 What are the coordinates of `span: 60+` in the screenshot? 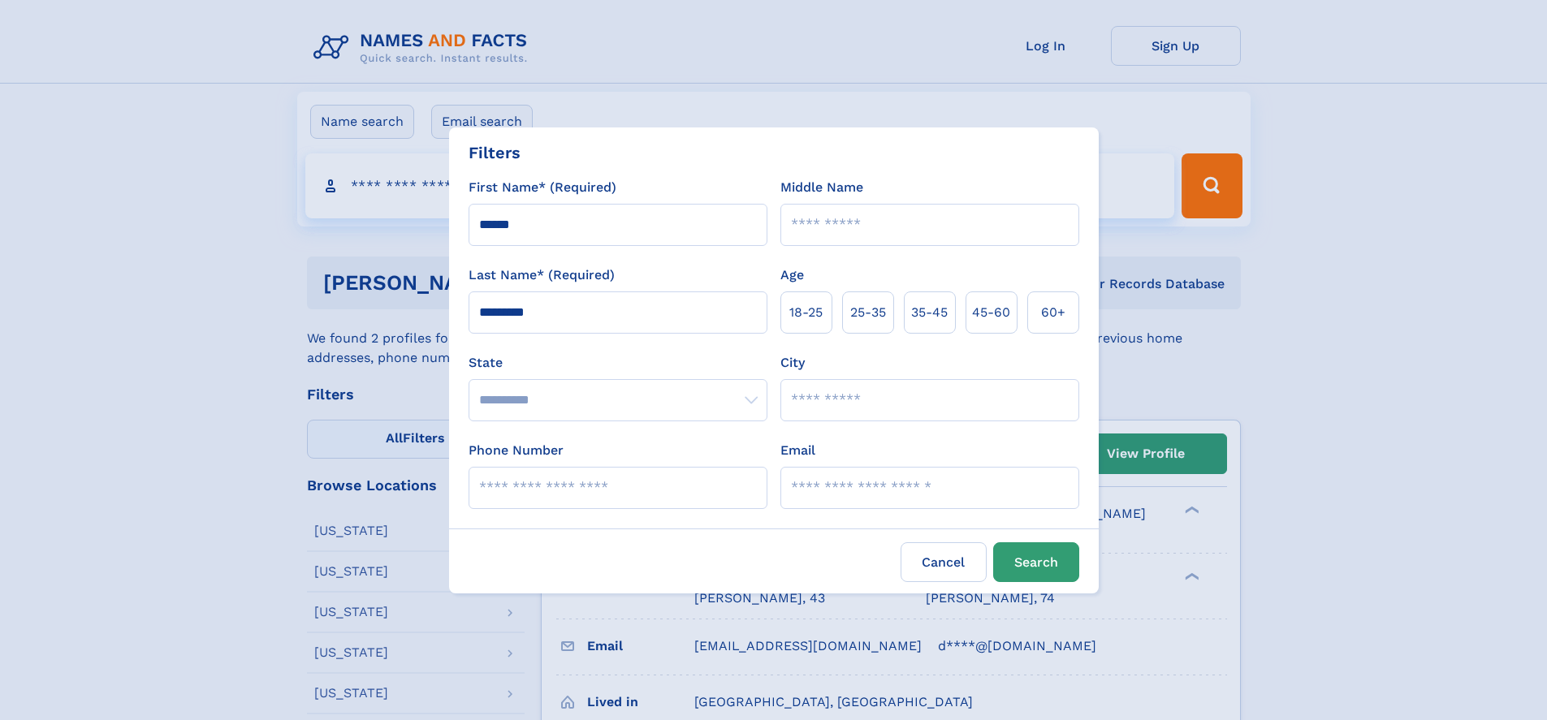 It's located at (1053, 313).